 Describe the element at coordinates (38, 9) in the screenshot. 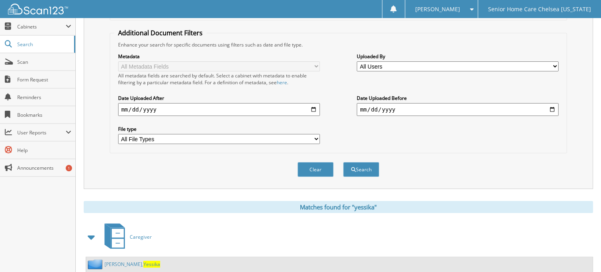

I see `img: scan123-logo-white.svg` at that location.